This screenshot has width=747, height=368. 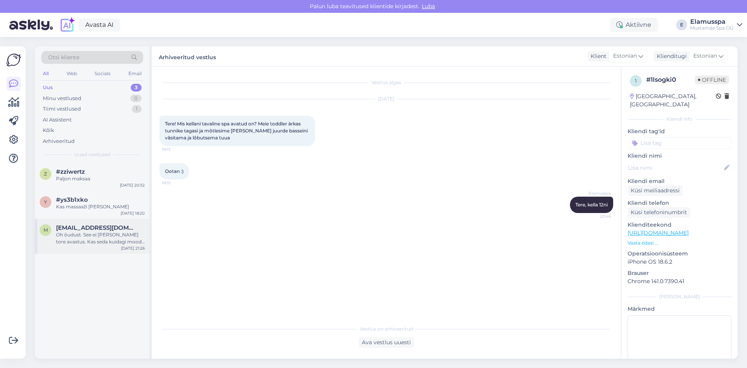 What do you see at coordinates (386, 329) in the screenshot?
I see `span: Vestlus on arhiveeritud` at bounding box center [386, 329].